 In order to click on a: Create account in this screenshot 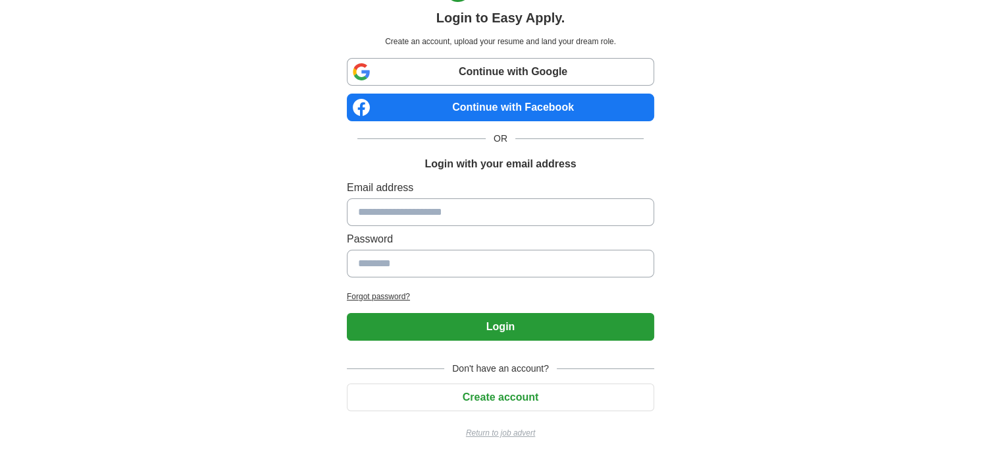, I will do `click(500, 396)`.